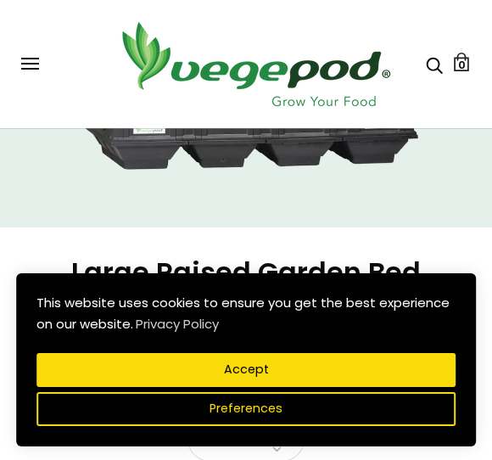  Describe the element at coordinates (462, 62) in the screenshot. I see `a: Cart` at that location.